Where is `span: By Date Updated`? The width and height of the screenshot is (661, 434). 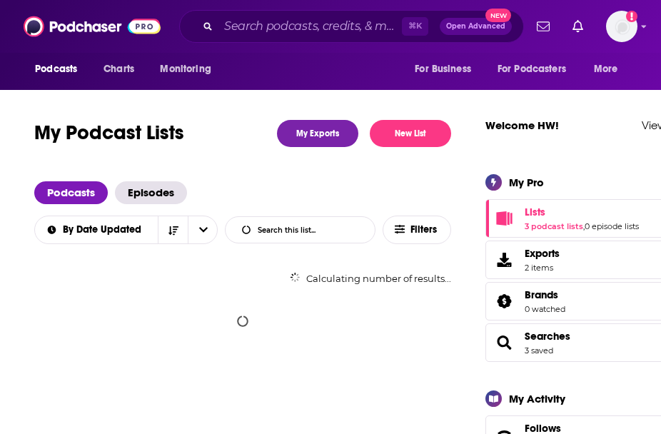
span: By Date Updated is located at coordinates (104, 230).